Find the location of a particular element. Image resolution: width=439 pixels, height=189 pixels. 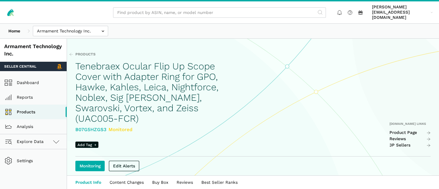

span: Add Tag is located at coordinates (87, 145).